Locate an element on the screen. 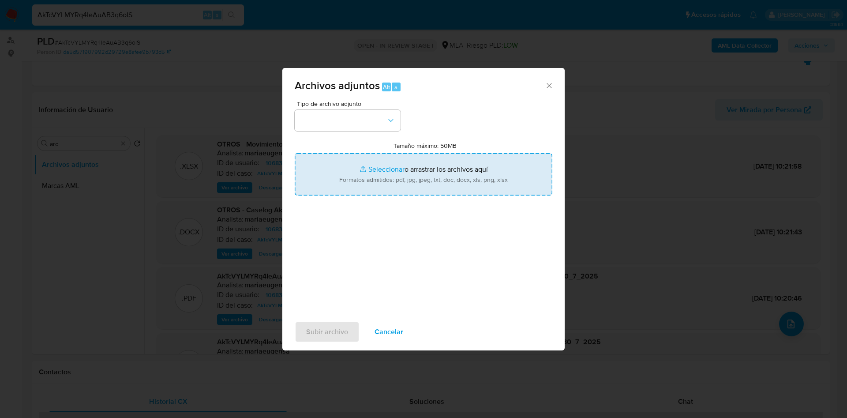 The height and width of the screenshot is (418, 847). span: Alt is located at coordinates (387, 87).